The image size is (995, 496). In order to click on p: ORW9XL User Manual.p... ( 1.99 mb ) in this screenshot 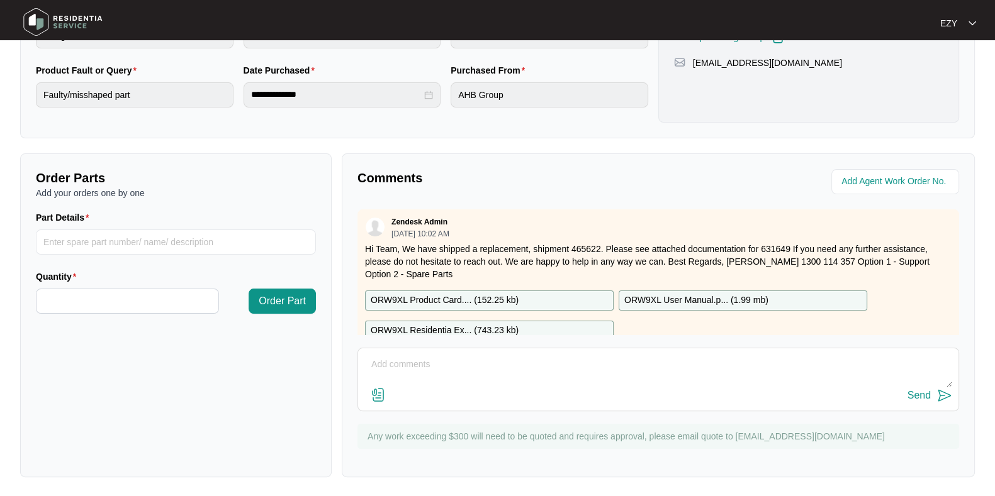, I will do `click(696, 301)`.